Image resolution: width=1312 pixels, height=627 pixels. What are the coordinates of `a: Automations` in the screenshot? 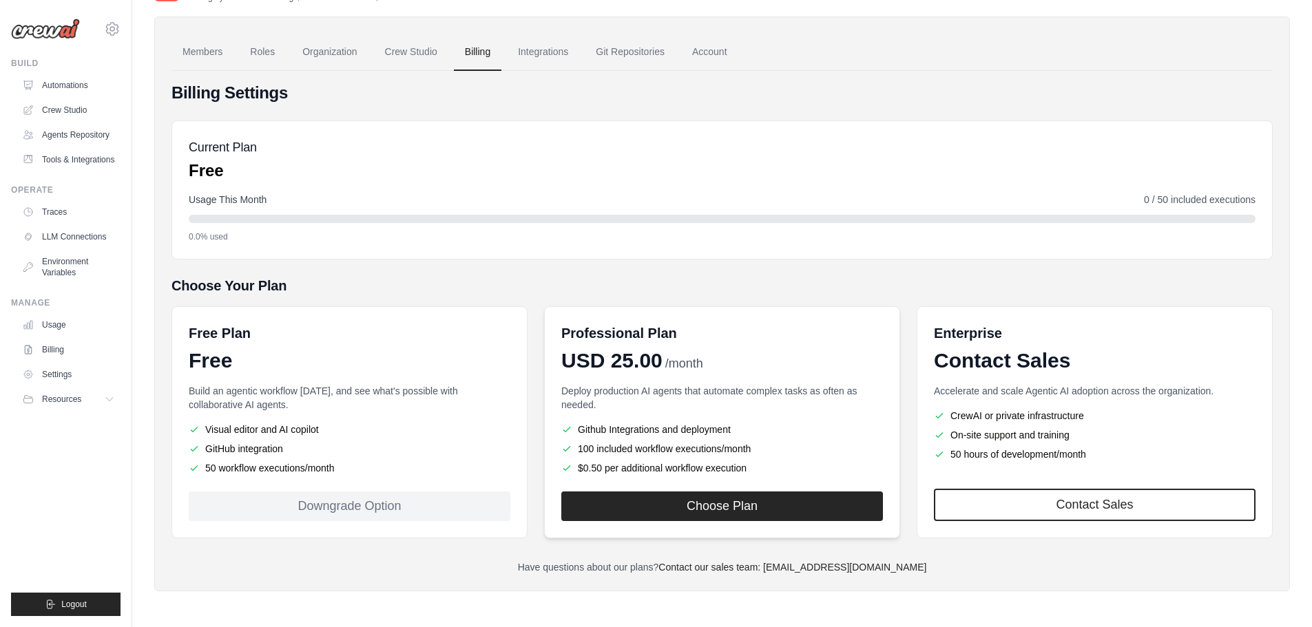 It's located at (68, 85).